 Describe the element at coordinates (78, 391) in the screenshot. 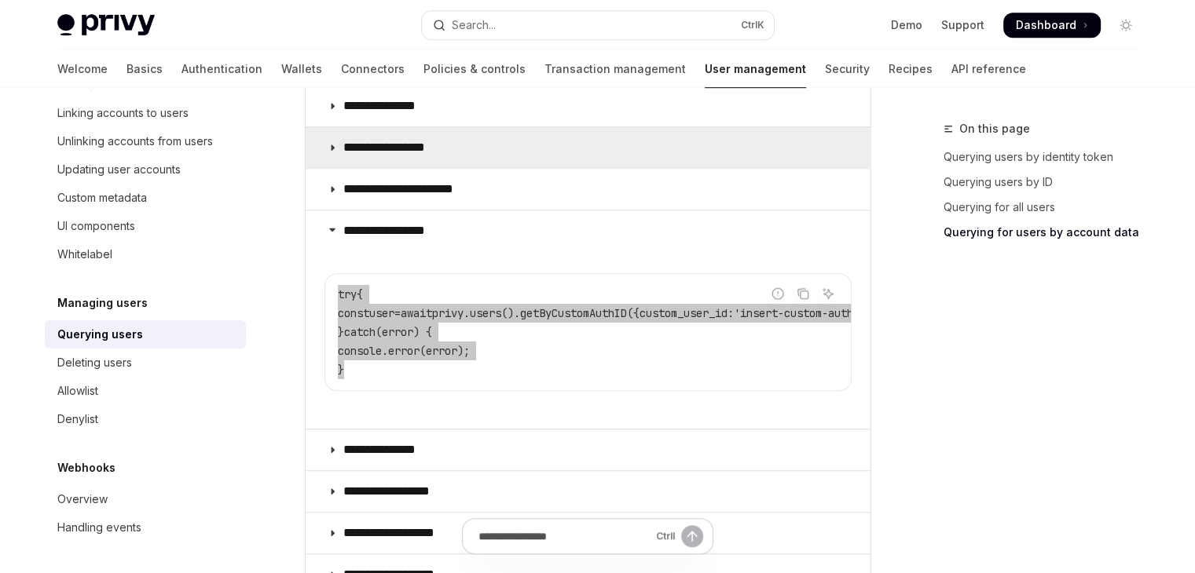

I see `div: Allowlist` at that location.